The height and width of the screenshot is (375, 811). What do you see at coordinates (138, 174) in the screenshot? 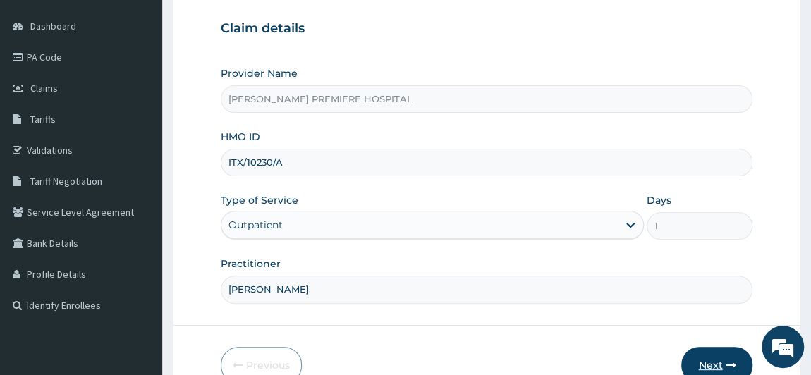
I see `span: We're online!` at bounding box center [138, 174].